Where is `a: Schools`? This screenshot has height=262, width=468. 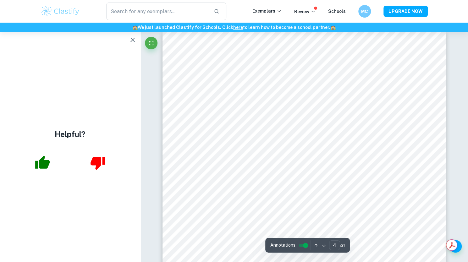
a: Schools is located at coordinates (337, 11).